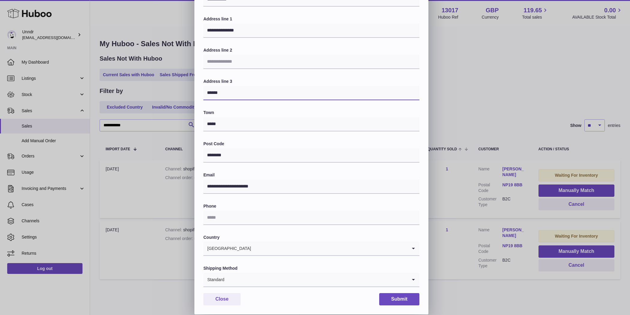 The height and width of the screenshot is (315, 630). Describe the element at coordinates (312, 175) in the screenshot. I see `label: Email` at that location.